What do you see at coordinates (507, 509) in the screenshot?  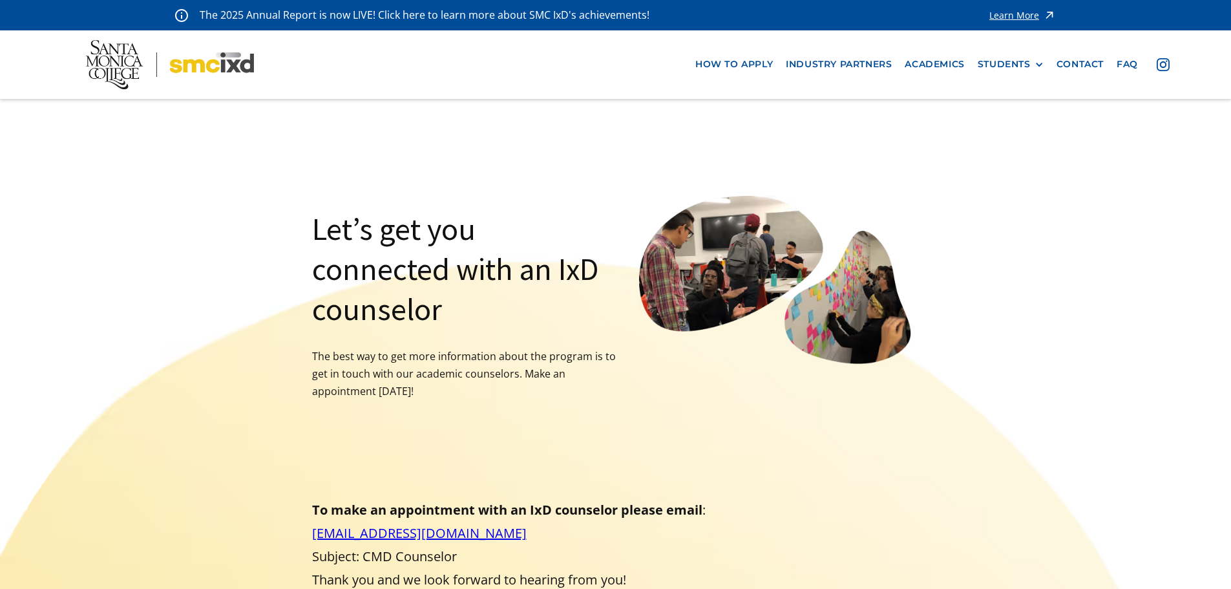 I see `strong: To make an appointment with an IxD counselor please email` at bounding box center [507, 509].